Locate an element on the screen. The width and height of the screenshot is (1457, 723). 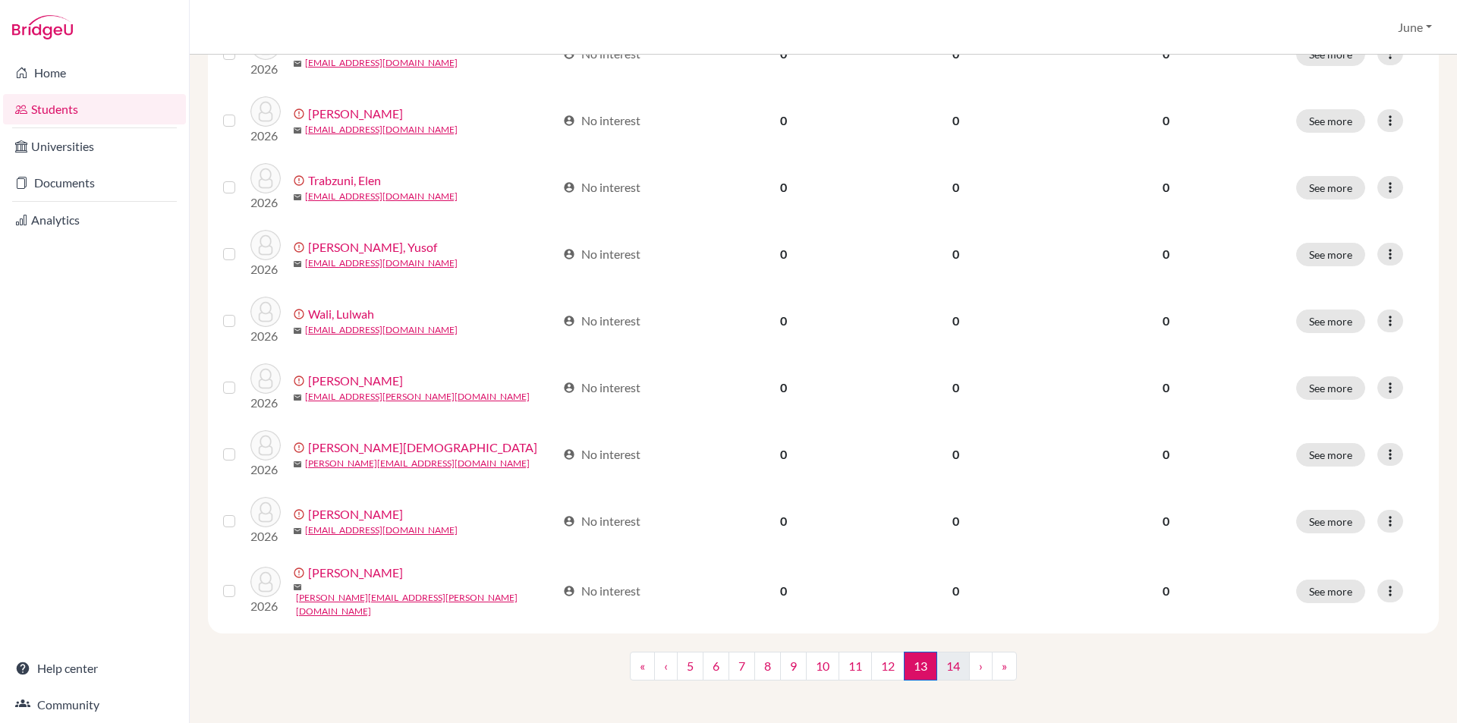
img: Bridge-U is located at coordinates (42, 27).